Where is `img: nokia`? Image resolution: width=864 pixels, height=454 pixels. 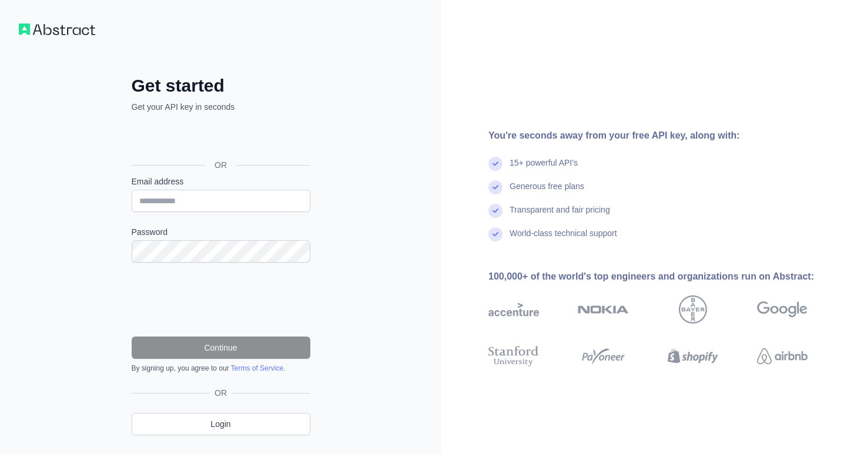
img: nokia is located at coordinates (603, 310).